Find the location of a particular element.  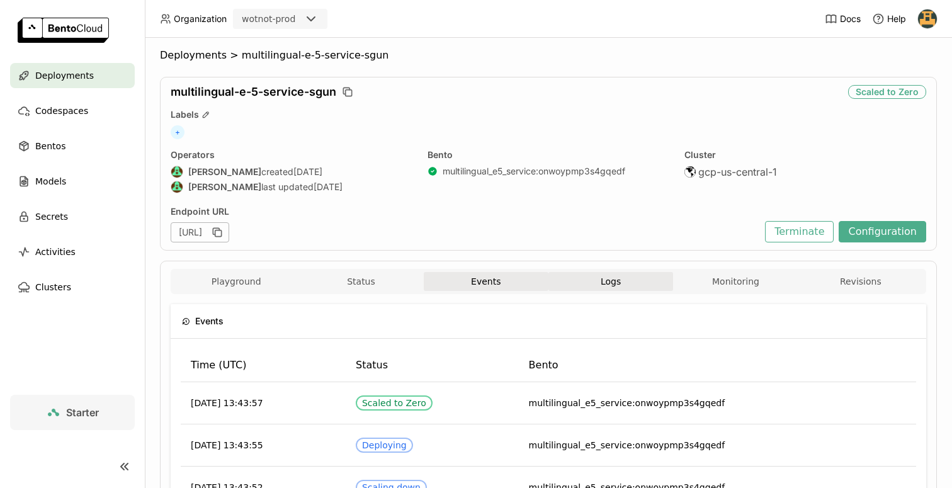

a: multilingual_e5_service:onwoypmp3s4gqedf is located at coordinates (534, 171).